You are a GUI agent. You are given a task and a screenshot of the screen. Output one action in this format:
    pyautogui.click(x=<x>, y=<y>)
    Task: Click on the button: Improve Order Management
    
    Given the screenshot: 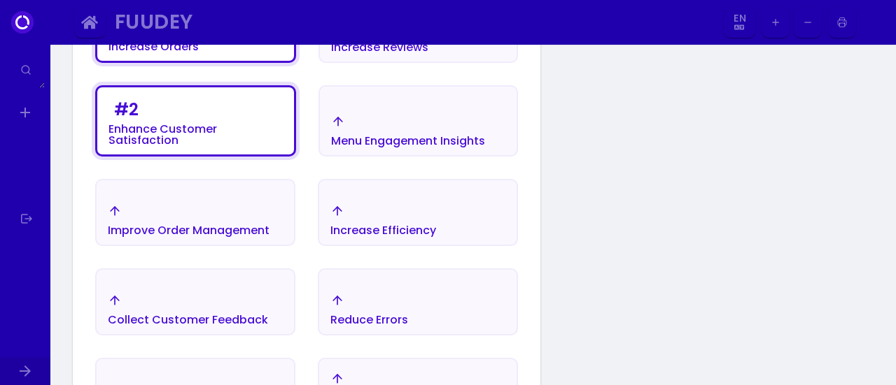 What is the action you would take?
    pyautogui.click(x=195, y=213)
    